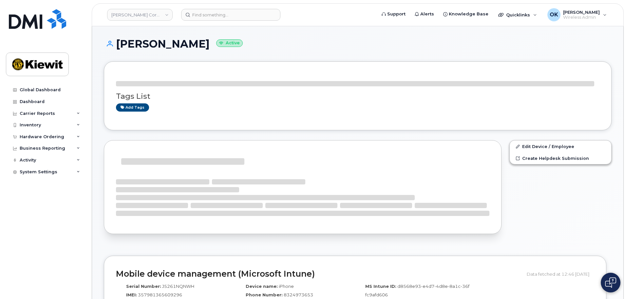 The image size is (627, 299). What do you see at coordinates (131, 294) in the screenshot?
I see `label: IMEI:` at bounding box center [131, 294].